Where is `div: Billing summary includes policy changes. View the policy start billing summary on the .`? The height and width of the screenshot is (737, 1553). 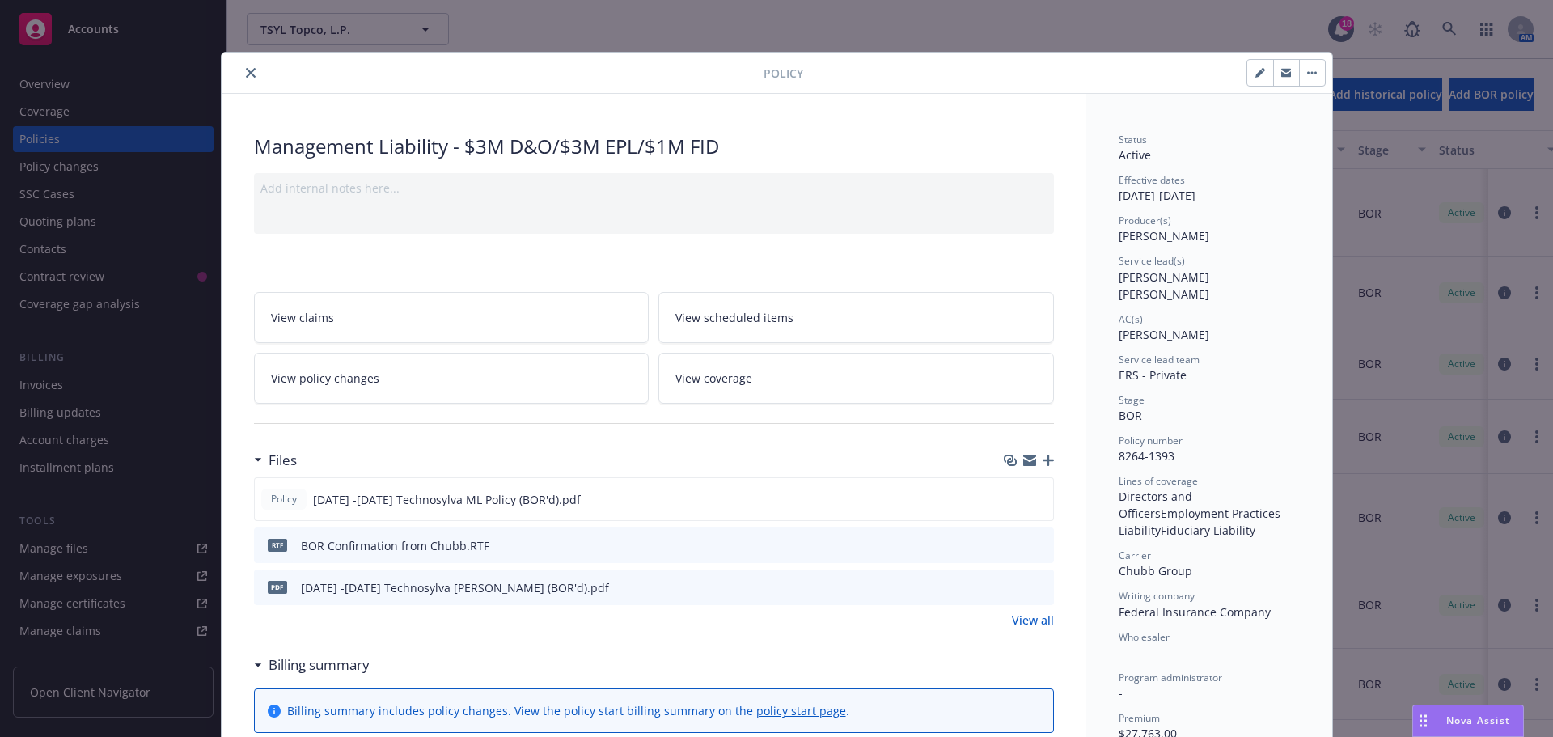
div: Billing summary includes policy changes. View the policy start billing summary on the . is located at coordinates (568, 710).